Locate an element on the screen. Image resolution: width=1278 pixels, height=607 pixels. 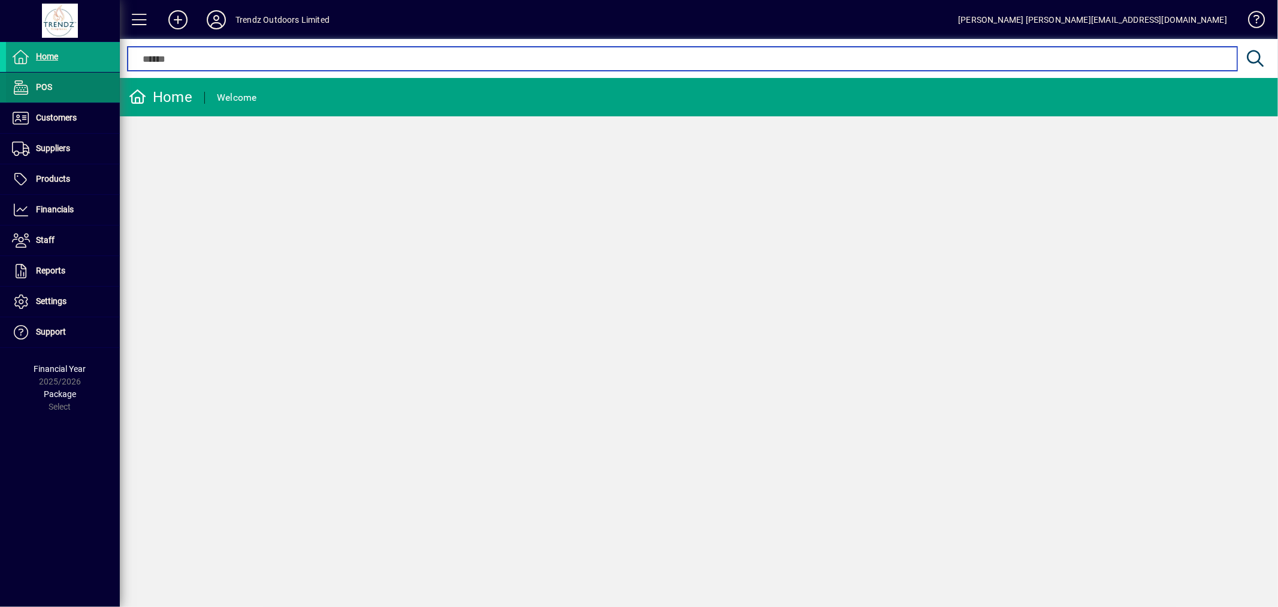
div: Trendz Outdoors Limited is located at coordinates (282, 20).